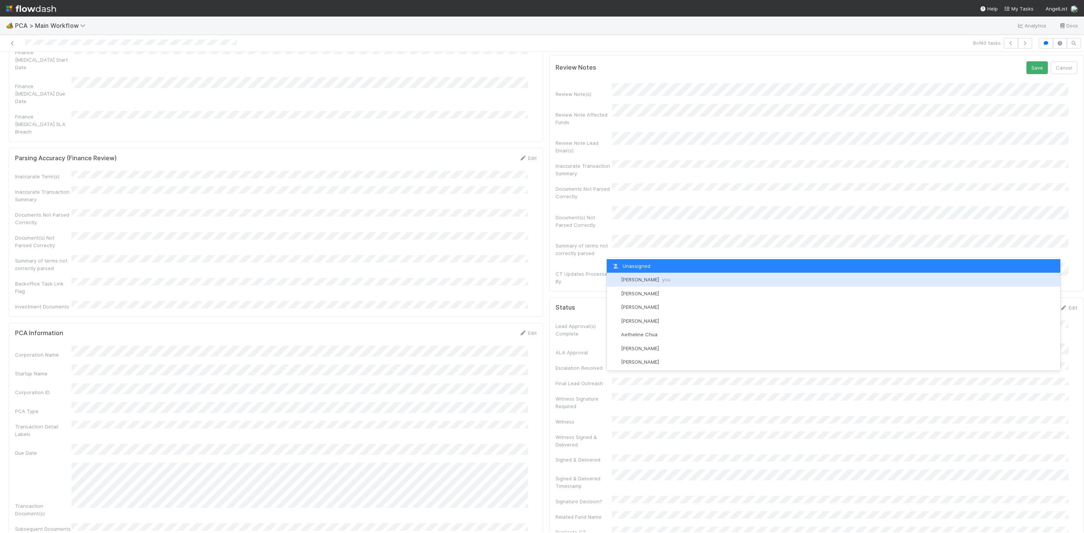 The height and width of the screenshot is (533, 1084). I want to click on a: Analytics, so click(1032, 26).